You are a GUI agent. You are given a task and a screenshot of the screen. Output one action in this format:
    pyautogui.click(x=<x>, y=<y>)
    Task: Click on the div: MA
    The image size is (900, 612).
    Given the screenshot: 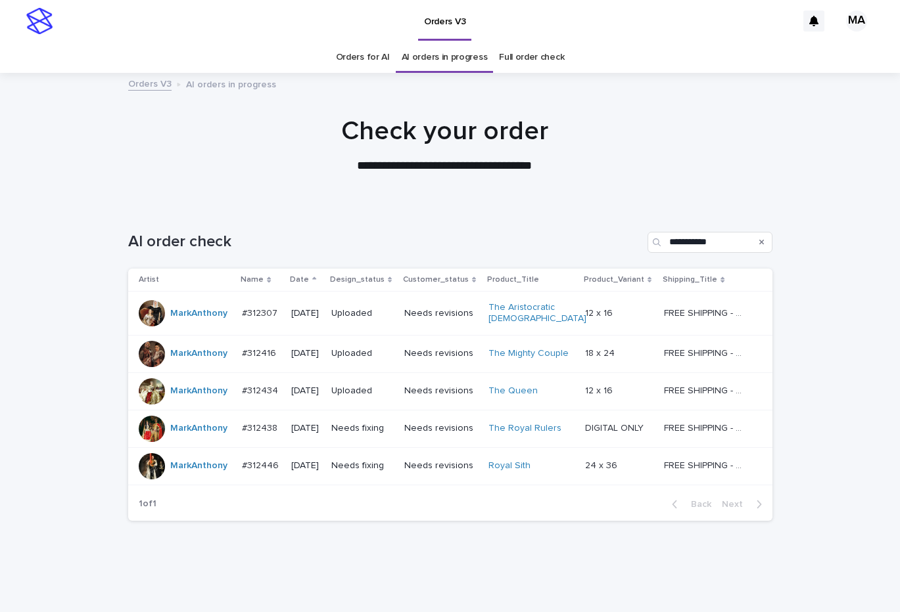 What is the action you would take?
    pyautogui.click(x=856, y=21)
    